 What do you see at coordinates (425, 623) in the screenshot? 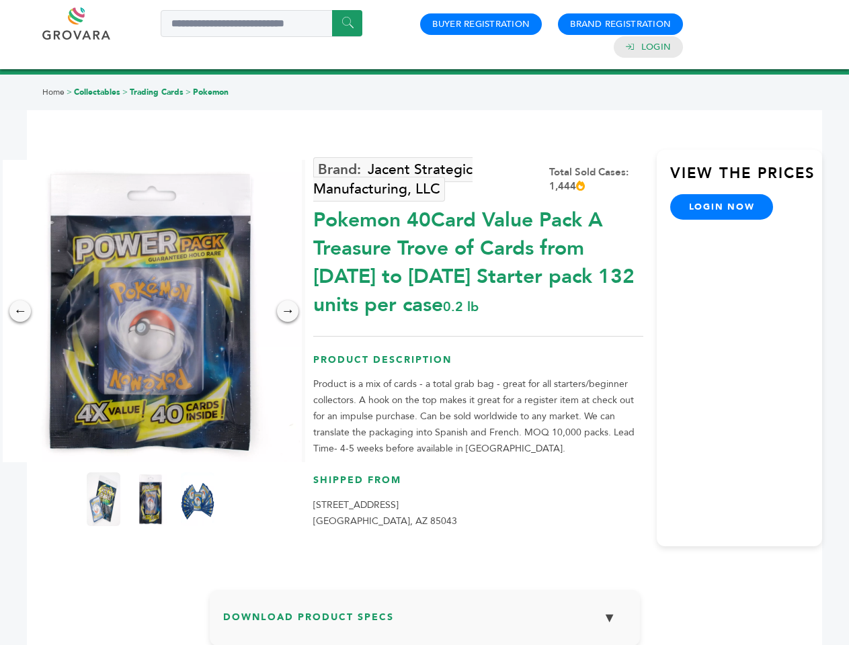
I see `h3: Download Product Specs` at bounding box center [425, 623].